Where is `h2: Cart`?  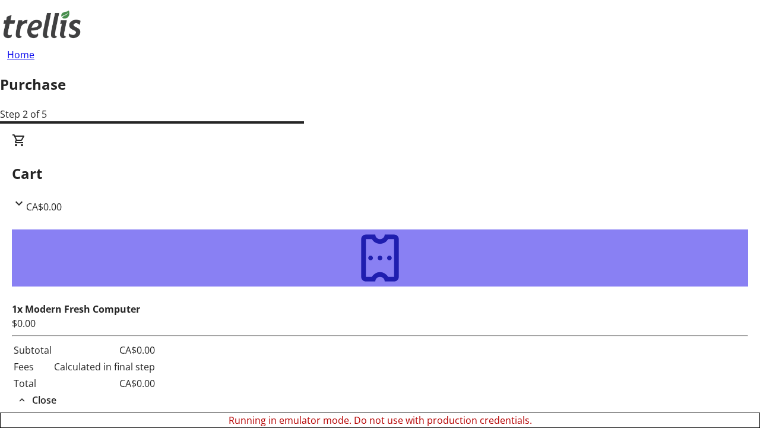 h2: Cart is located at coordinates (380, 173).